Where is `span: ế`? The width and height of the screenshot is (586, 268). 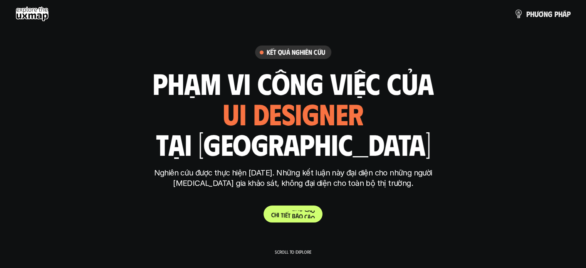 span: ế is located at coordinates (286, 207).